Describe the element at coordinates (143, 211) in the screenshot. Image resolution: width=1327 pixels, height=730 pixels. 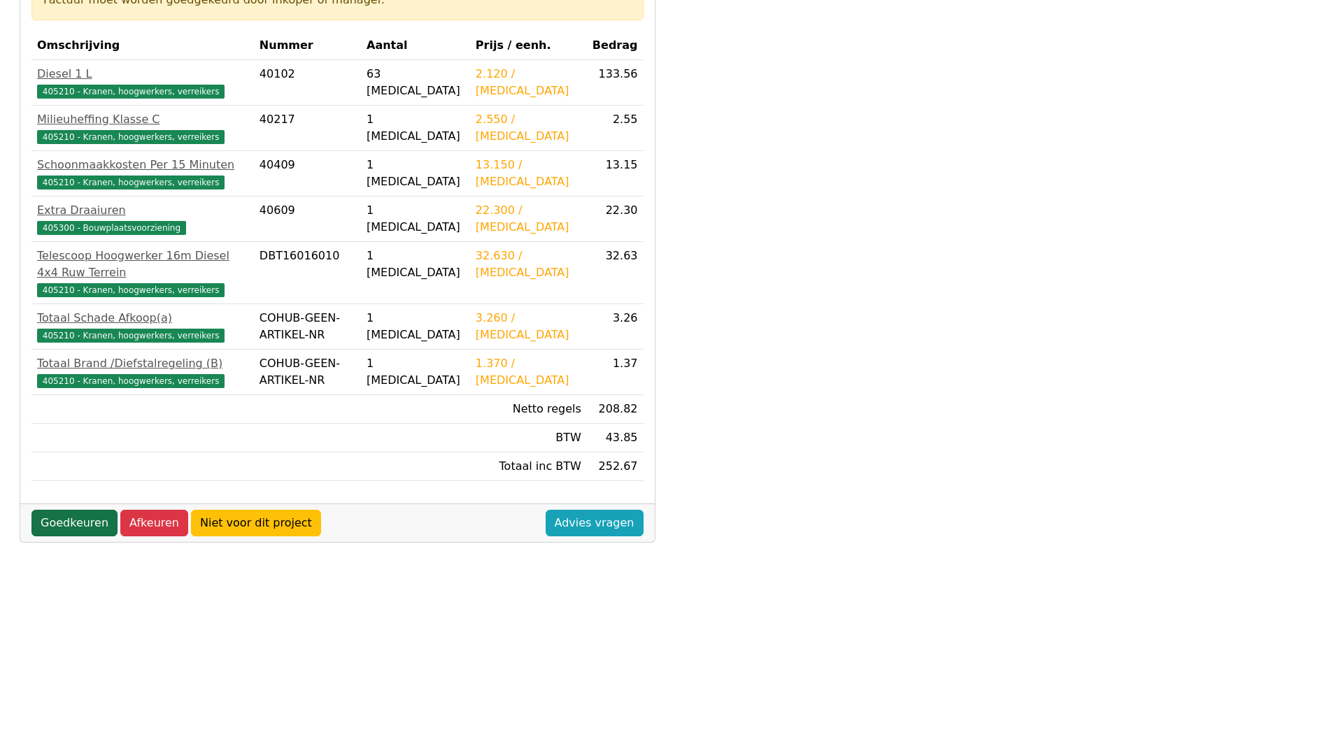
I see `div: Extra Draaiuren` at that location.